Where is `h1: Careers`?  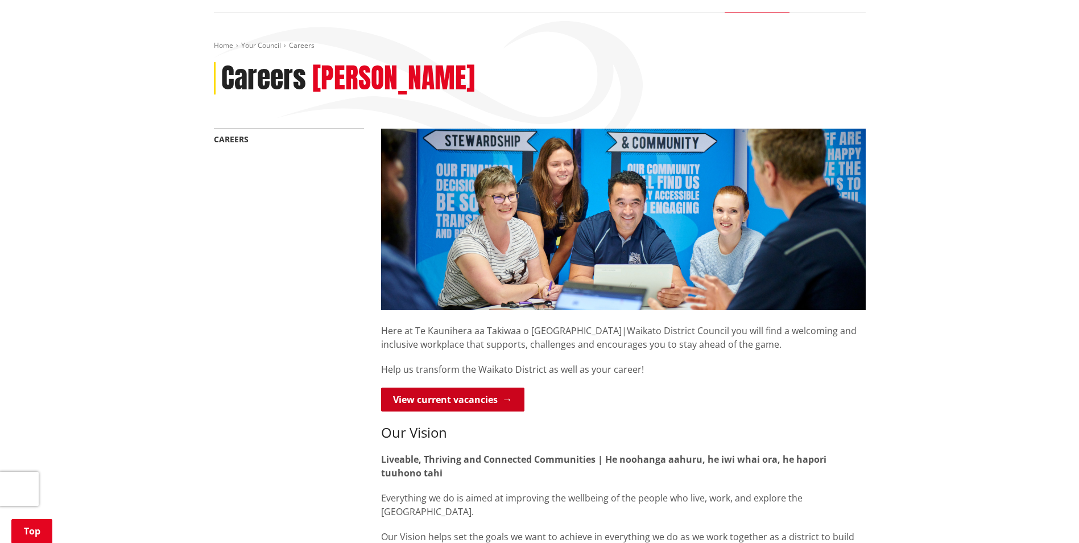 h1: Careers is located at coordinates (263, 79).